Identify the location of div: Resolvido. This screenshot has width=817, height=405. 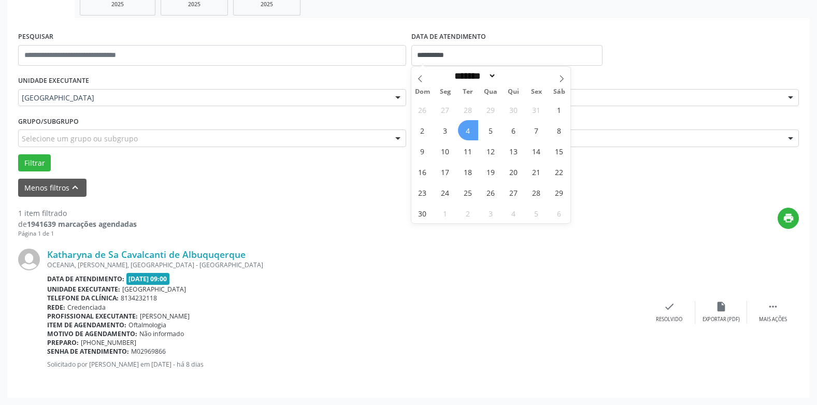
(669, 320).